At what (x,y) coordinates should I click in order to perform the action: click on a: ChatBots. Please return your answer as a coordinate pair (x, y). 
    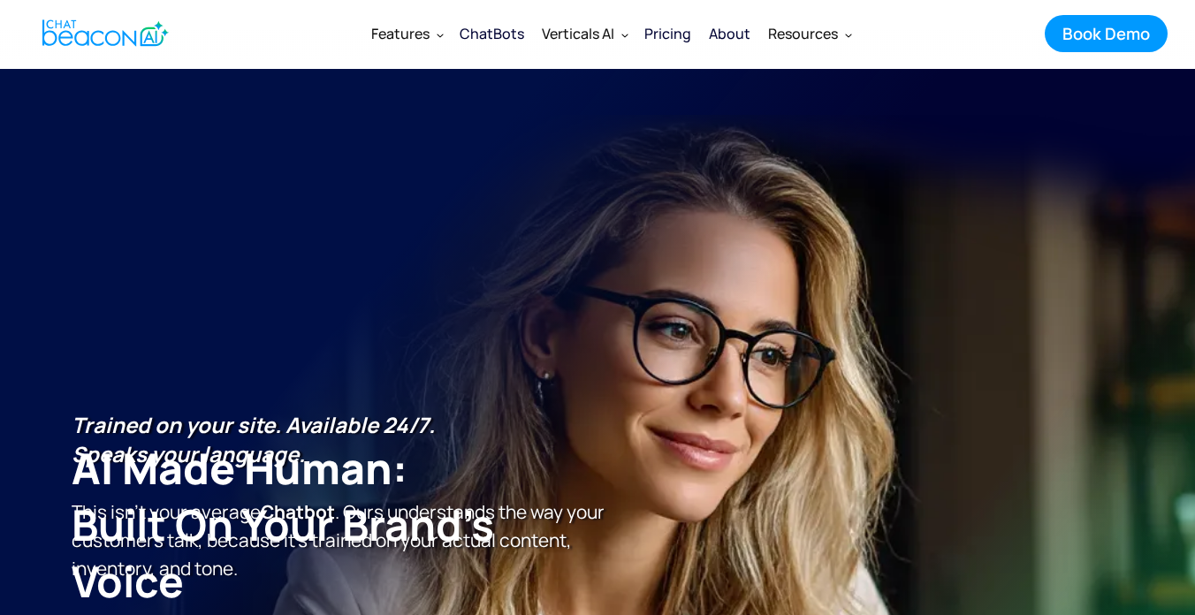
    Looking at the image, I should click on (491, 34).